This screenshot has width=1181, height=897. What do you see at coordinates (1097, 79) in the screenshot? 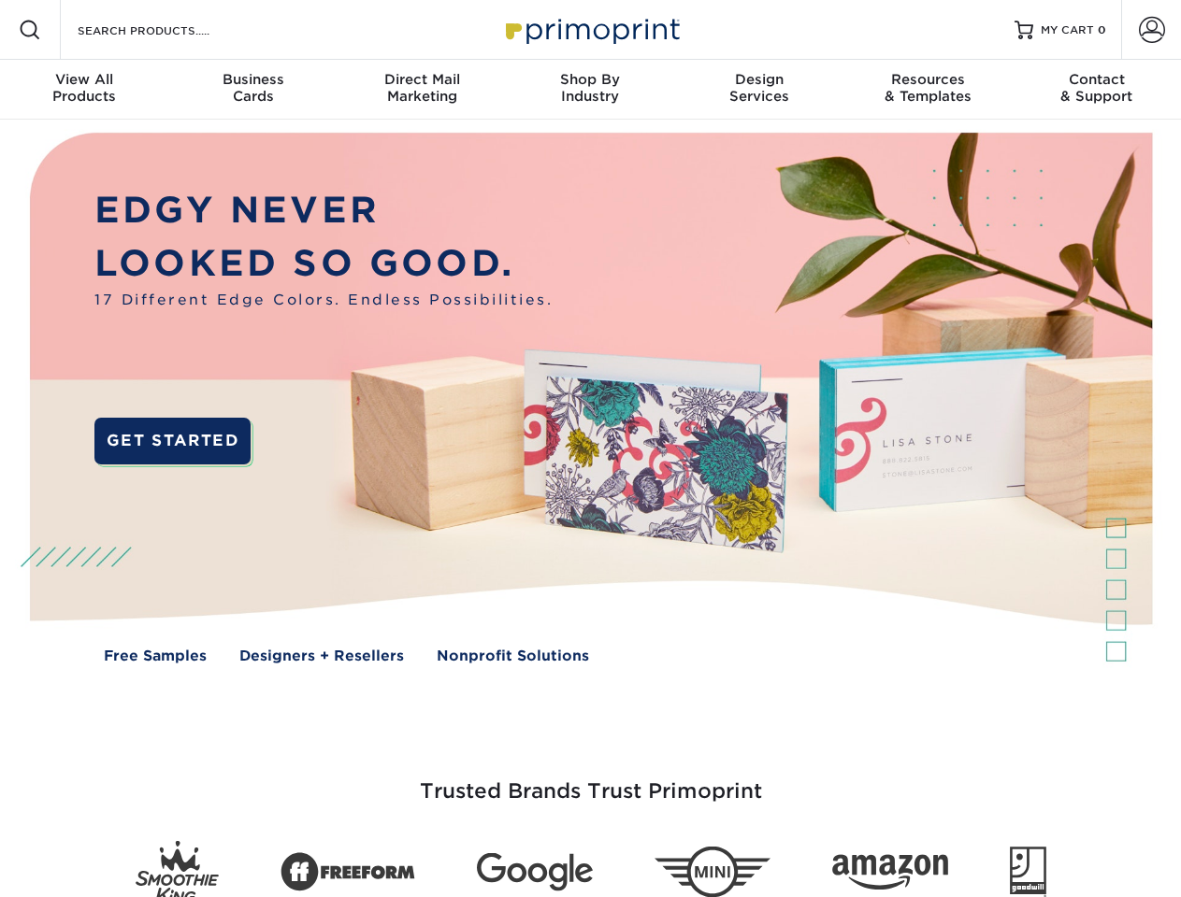
I see `span: Contact` at bounding box center [1097, 79].